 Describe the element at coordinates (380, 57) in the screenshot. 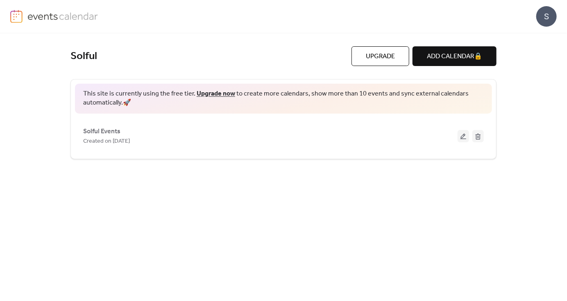

I see `span: Upgrade` at that location.